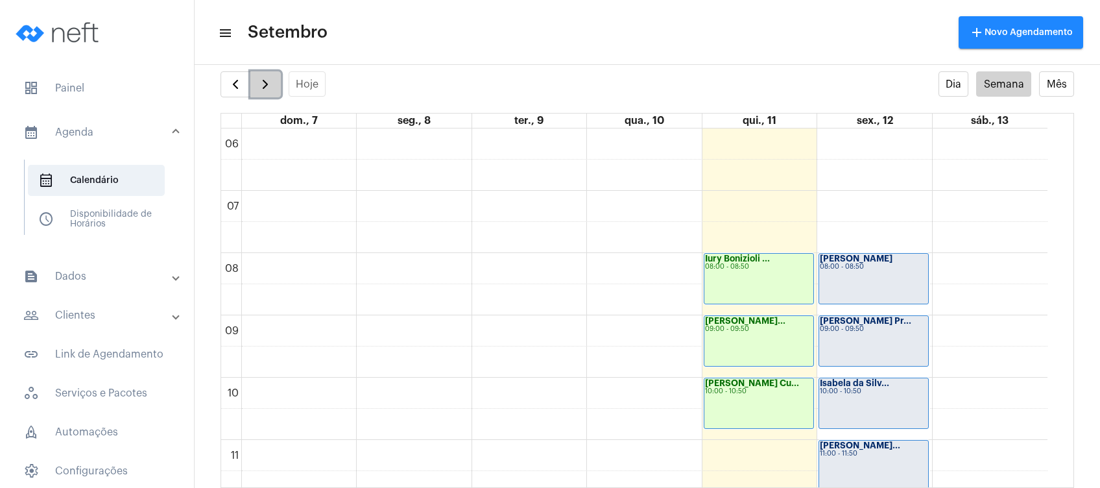 The height and width of the screenshot is (488, 1100). Describe the element at coordinates (1021, 32) in the screenshot. I see `button: Novo Agendamento` at that location.